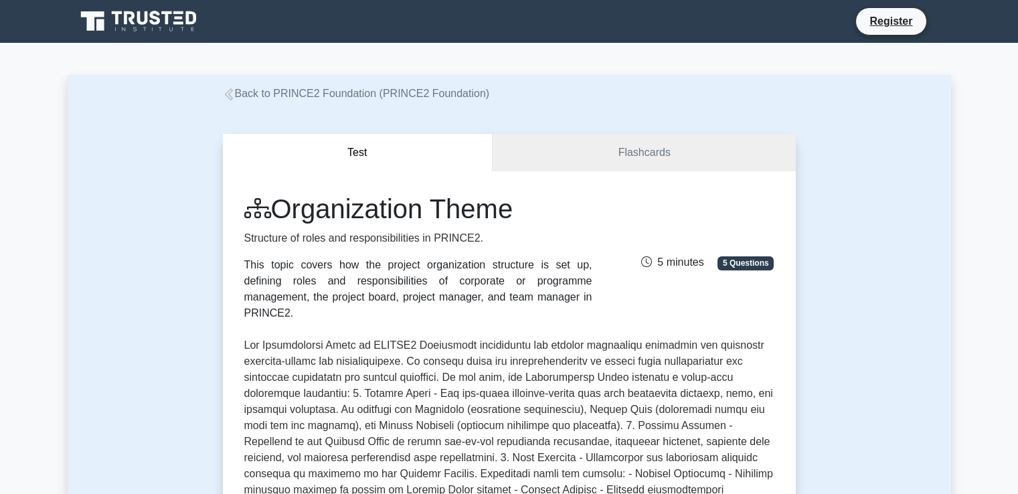 Image resolution: width=1018 pixels, height=494 pixels. Describe the element at coordinates (418, 289) in the screenshot. I see `div: This topic covers how the project organization structure is set up, defining roles and responsibi...` at that location.